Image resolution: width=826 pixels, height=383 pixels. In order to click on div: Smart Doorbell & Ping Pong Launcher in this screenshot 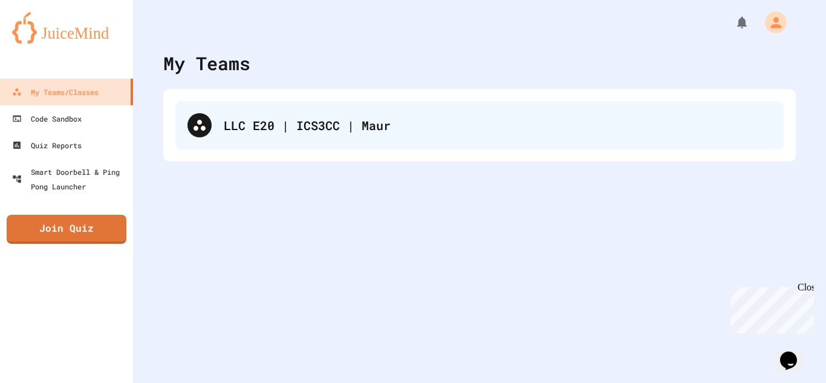, I will do `click(70, 179)`.